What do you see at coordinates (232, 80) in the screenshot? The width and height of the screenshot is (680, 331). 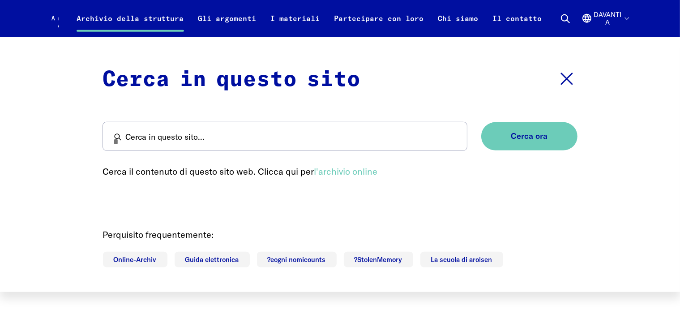 I see `p: Cerca in questo sito` at bounding box center [232, 80].